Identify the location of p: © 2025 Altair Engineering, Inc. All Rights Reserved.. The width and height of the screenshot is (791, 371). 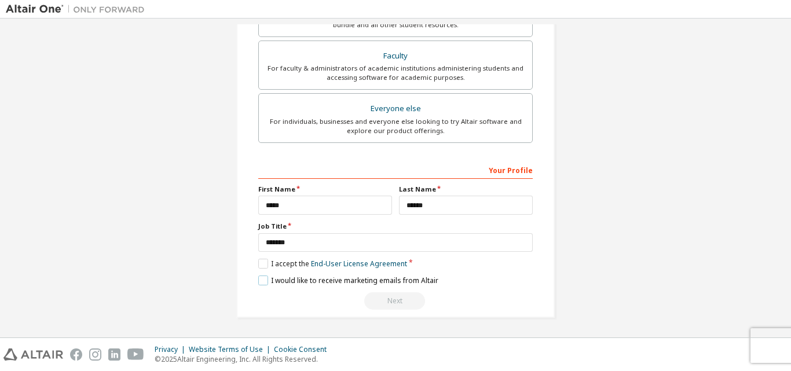
(244, 359).